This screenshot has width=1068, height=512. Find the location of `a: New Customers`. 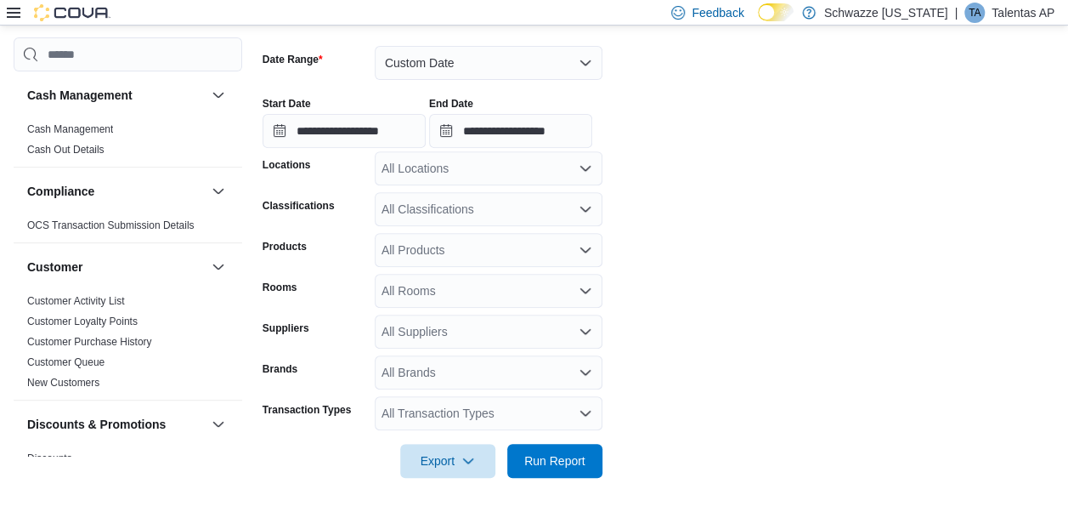

a: New Customers is located at coordinates (63, 383).